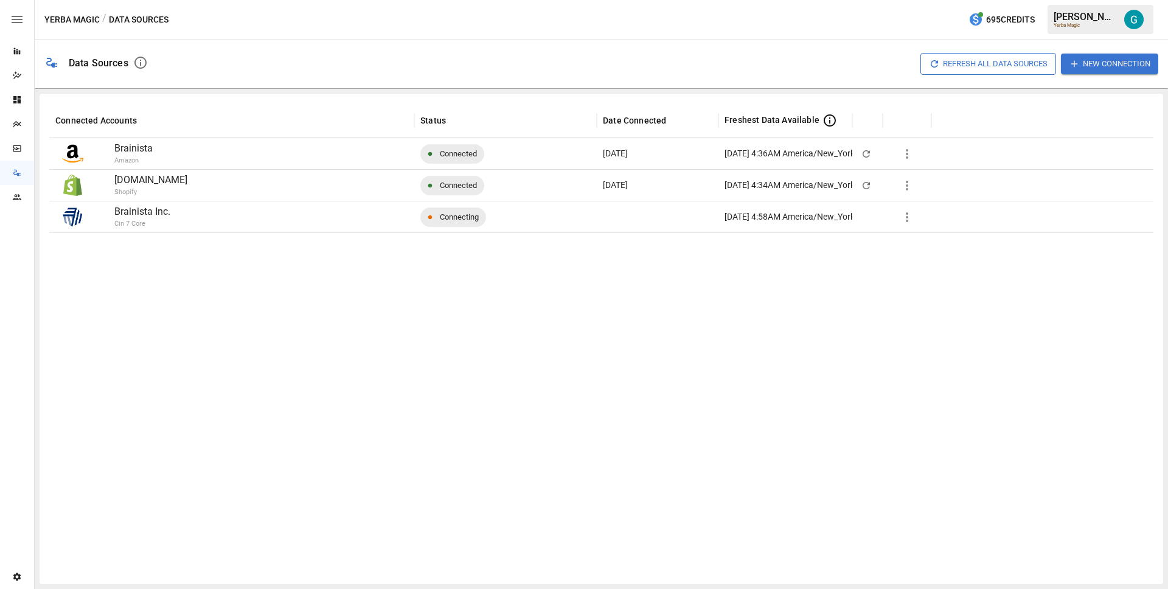 This screenshot has width=1168, height=589. What do you see at coordinates (294, 161) in the screenshot?
I see `p: Amazon` at bounding box center [294, 161].